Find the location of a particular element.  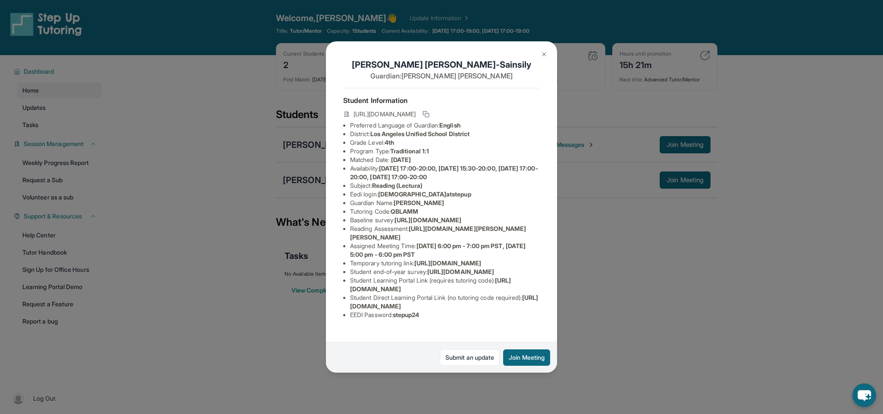

span: English is located at coordinates (450, 125).